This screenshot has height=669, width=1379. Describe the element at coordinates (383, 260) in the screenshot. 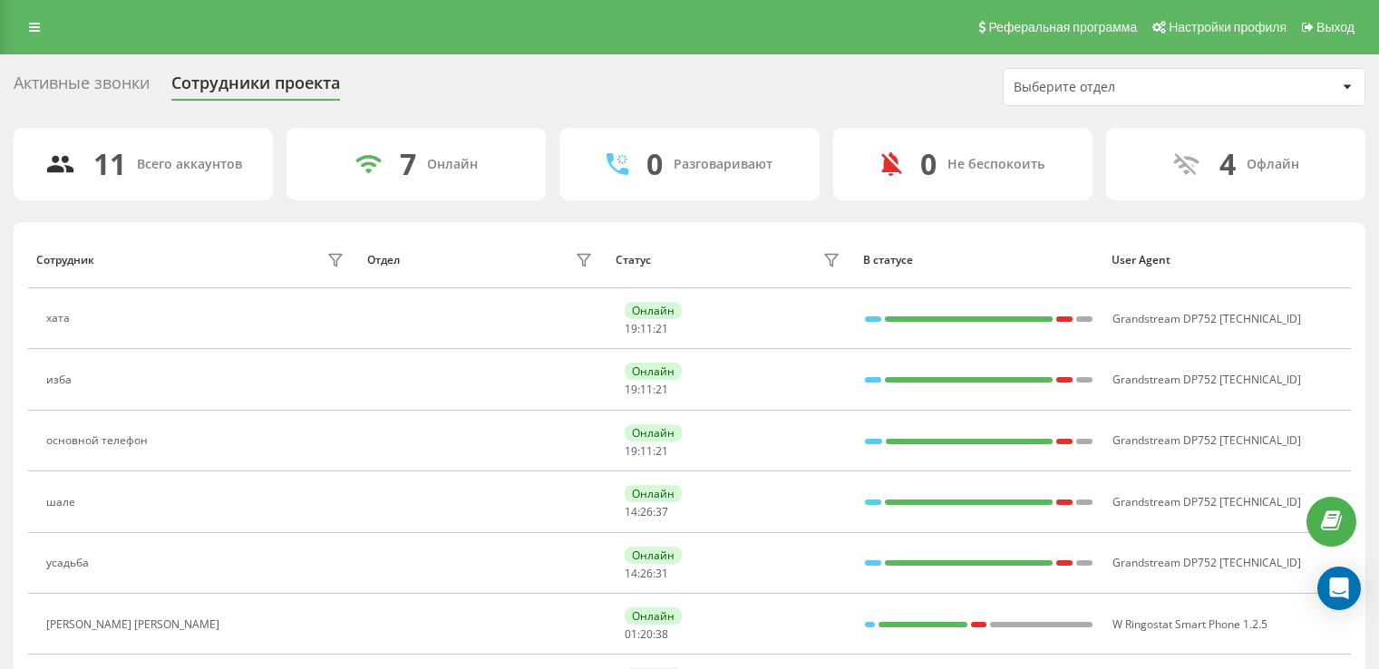

I see `div: Отдел` at that location.